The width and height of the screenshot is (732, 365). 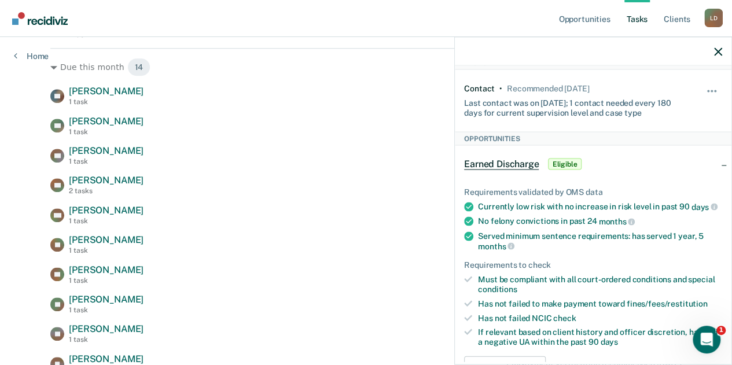 I want to click on img: Recidiviz, so click(x=40, y=19).